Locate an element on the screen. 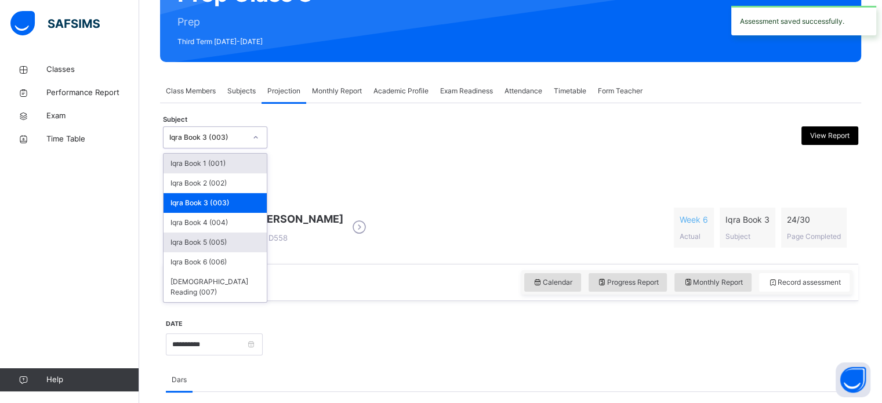  span: View Report is located at coordinates (829, 136).